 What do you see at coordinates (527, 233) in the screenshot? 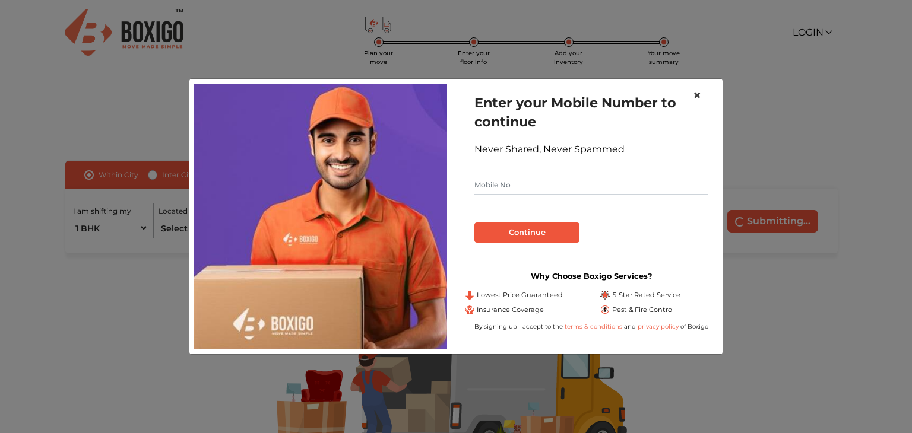
I see `button: Continue` at bounding box center [527, 233].